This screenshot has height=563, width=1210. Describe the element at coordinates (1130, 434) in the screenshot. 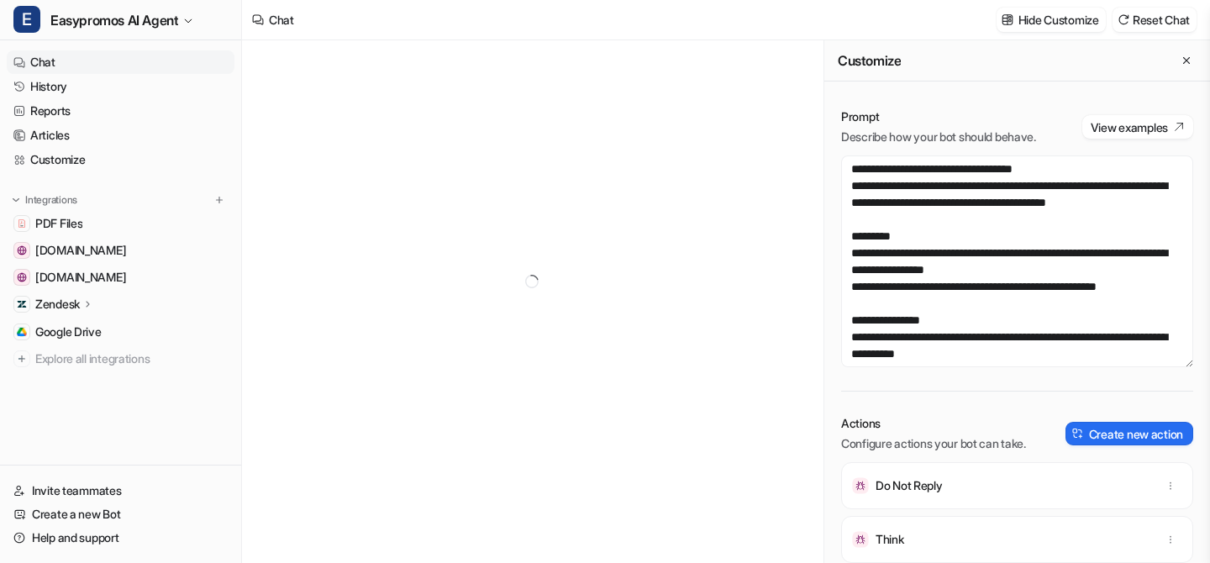

I see `button: Create new action` at that location.